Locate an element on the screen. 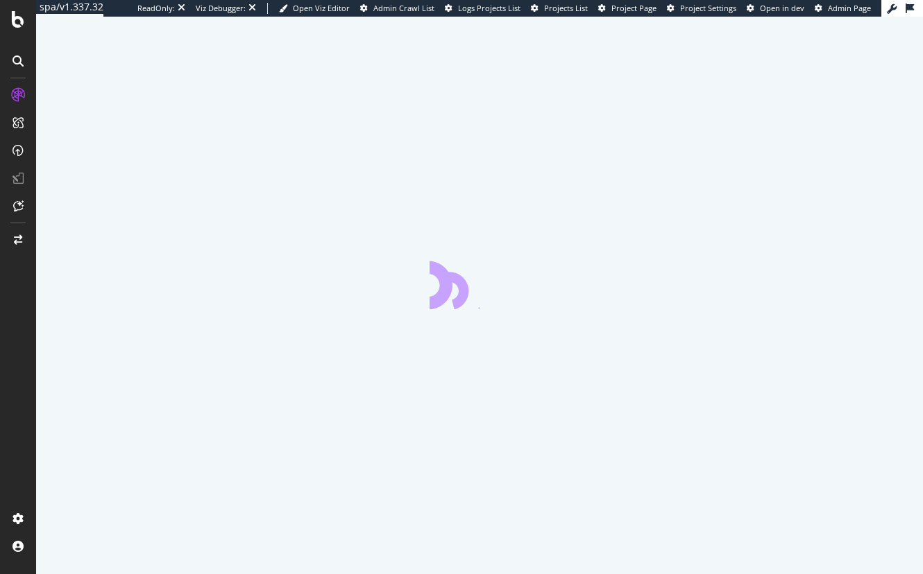 The image size is (923, 574). a: Open in dev is located at coordinates (775, 8).